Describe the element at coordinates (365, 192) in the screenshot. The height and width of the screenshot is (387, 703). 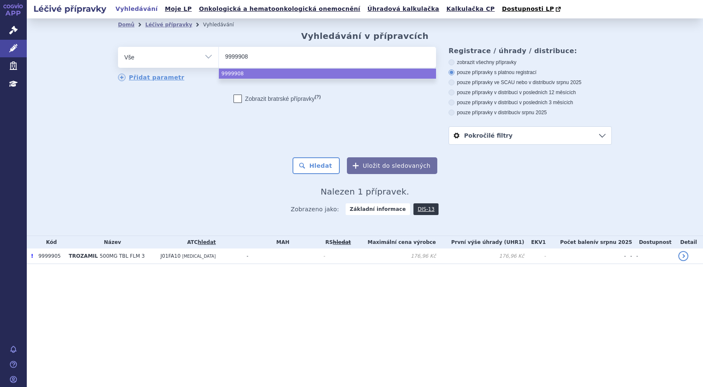
I see `span: Nalezen 1 přípravek.` at that location.